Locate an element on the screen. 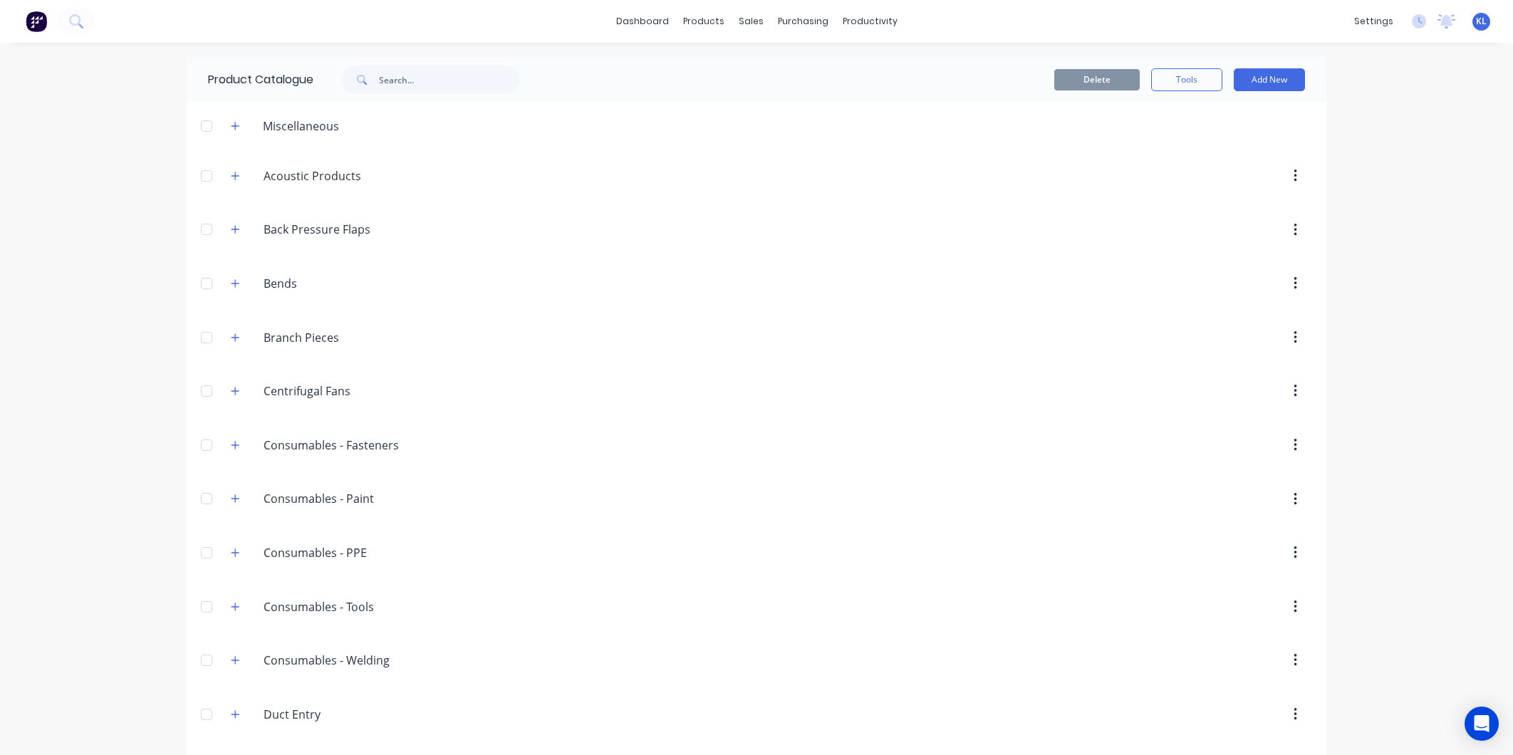  button: Tools is located at coordinates (1187, 80).